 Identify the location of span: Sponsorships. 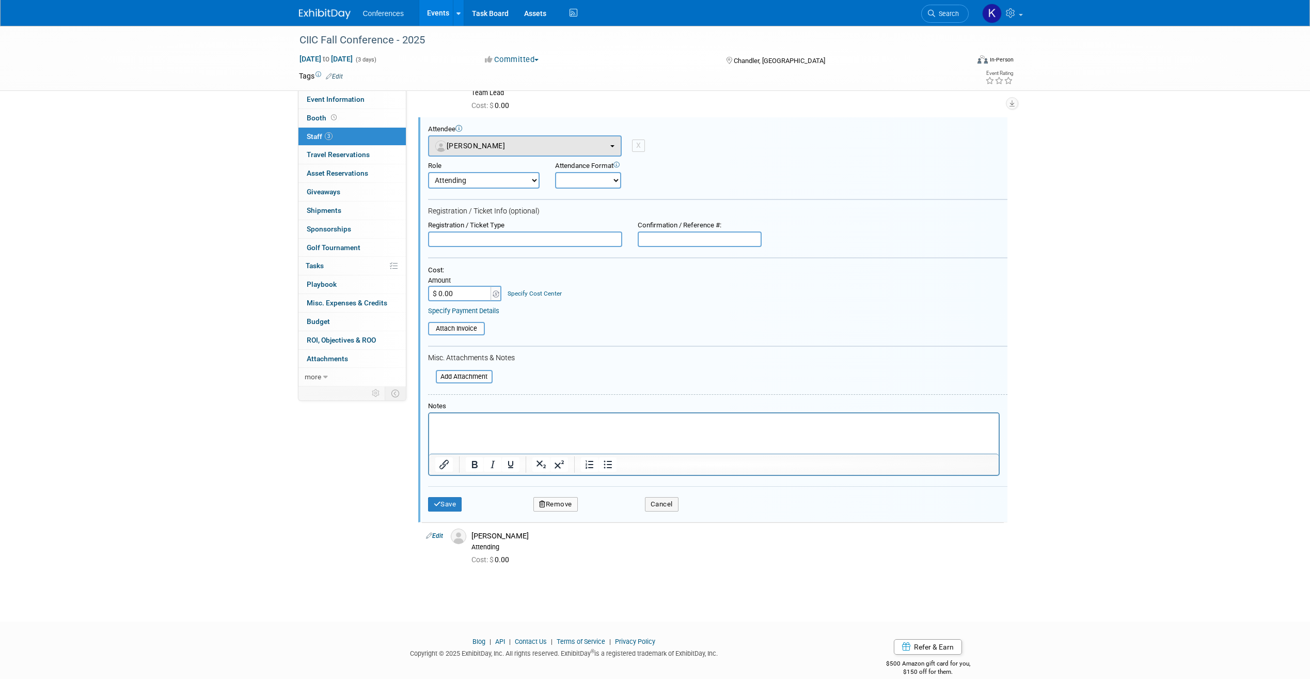
(329, 229).